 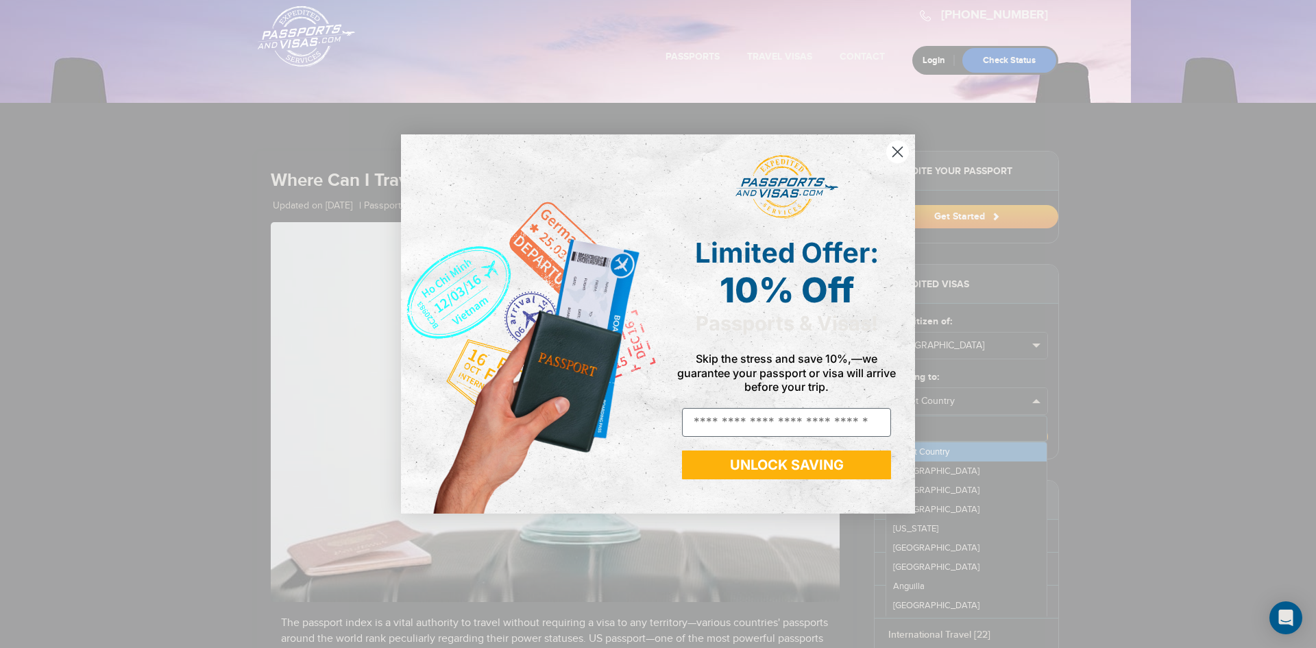 What do you see at coordinates (897, 152) in the screenshot?
I see `button: Close dialog` at bounding box center [897, 152].